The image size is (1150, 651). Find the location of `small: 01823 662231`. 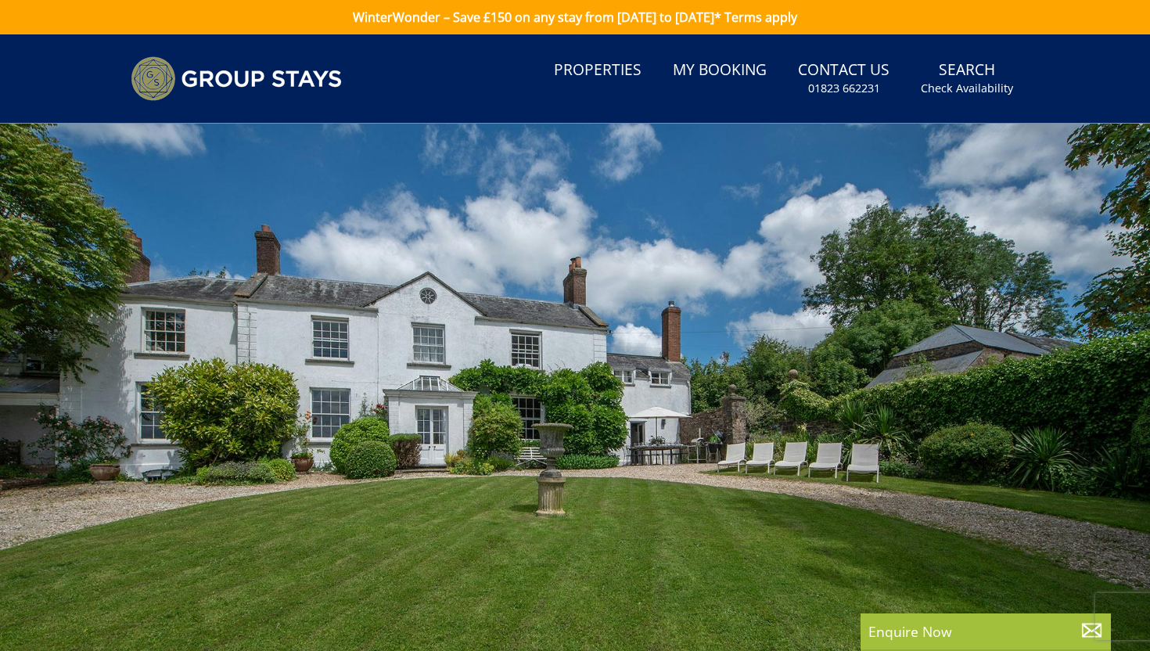

small: 01823 662231 is located at coordinates (844, 88).